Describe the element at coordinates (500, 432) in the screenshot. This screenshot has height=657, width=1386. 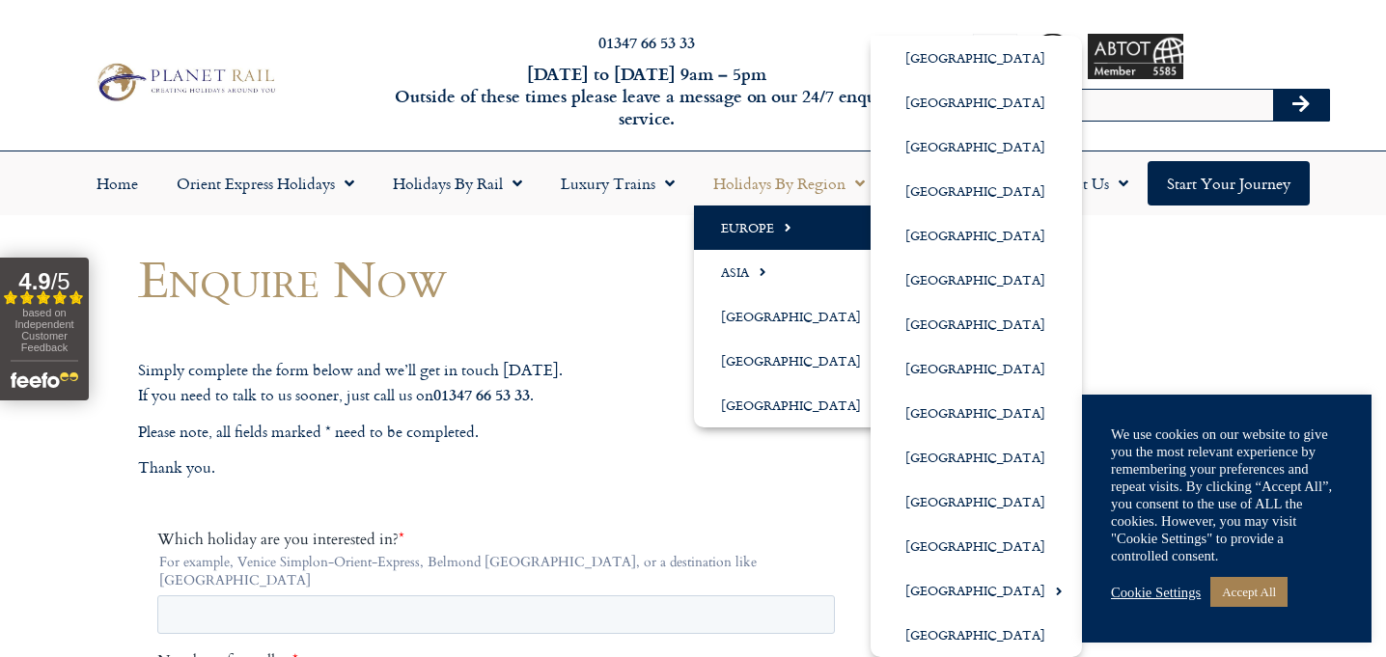
I see `p: Please note, all fields marked * need to be completed.` at that location.